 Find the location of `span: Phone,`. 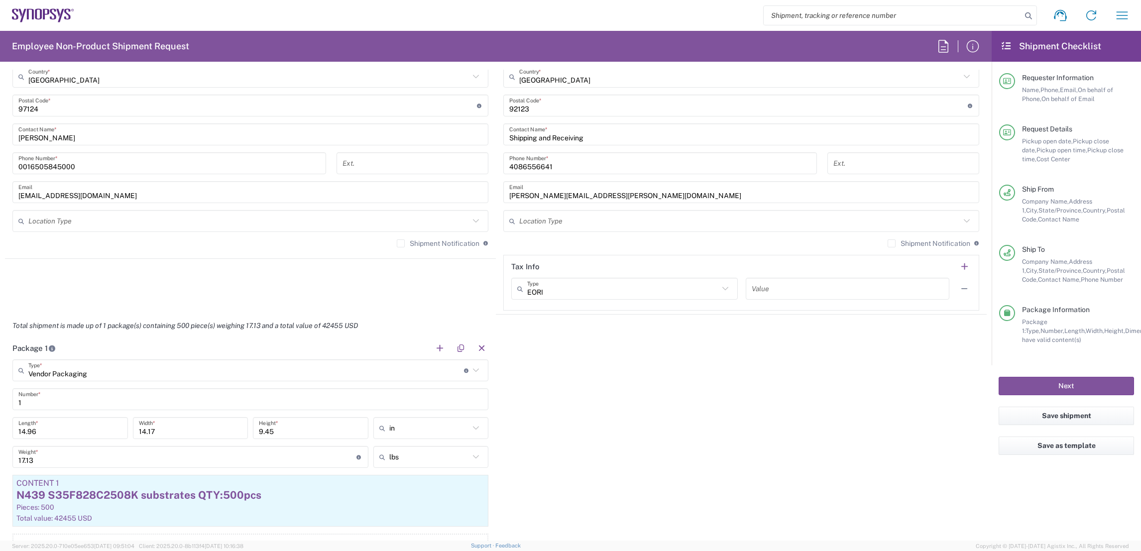

span: Phone, is located at coordinates (1050, 90).